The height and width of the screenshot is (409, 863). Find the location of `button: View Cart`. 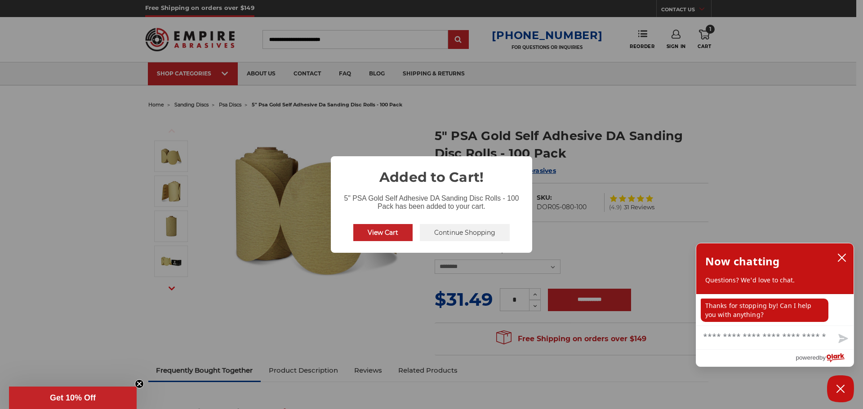

button: View Cart is located at coordinates (383, 233).